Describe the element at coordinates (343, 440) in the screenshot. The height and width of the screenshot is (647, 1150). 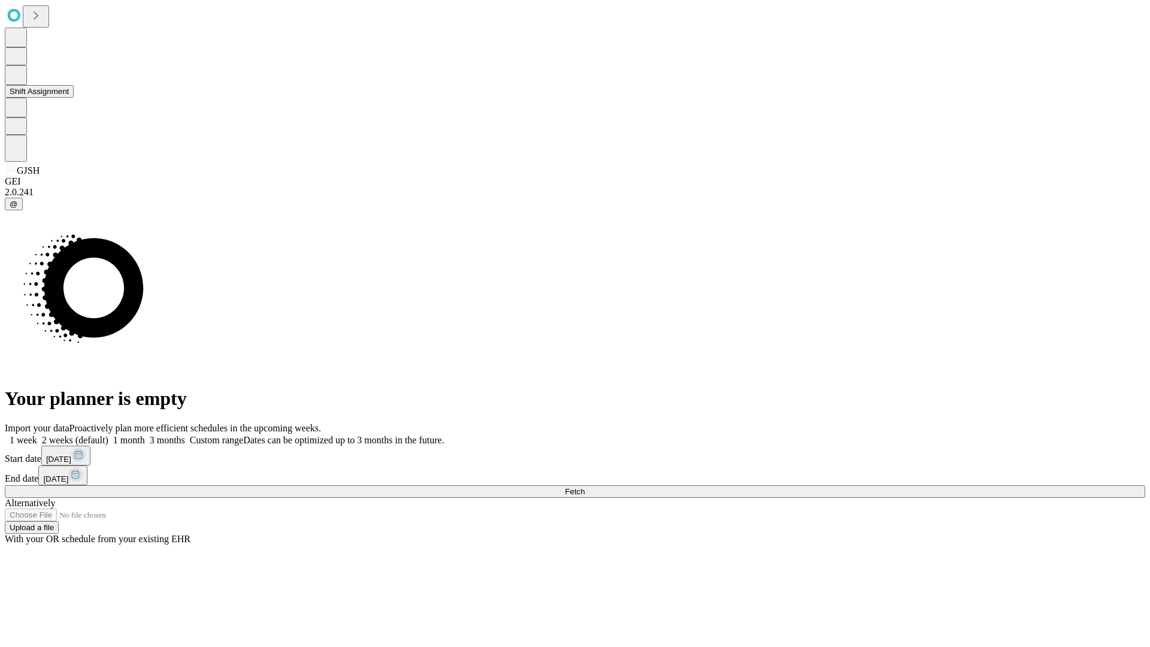
I see `span: Dates can be optimized up to 3 months in the future.` at that location.